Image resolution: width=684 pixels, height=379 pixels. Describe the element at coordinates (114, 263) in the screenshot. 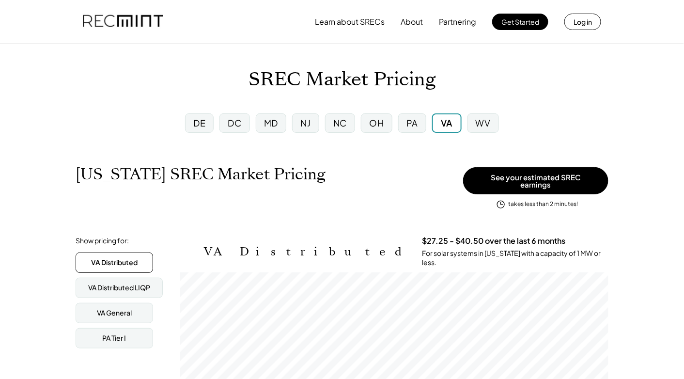

I see `div: VA Distributed` at that location.